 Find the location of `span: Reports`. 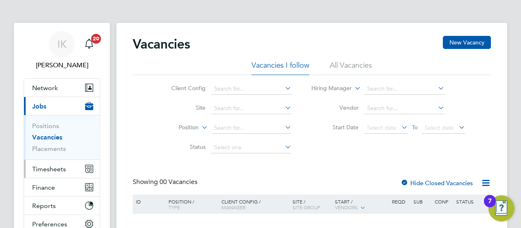

span: Reports is located at coordinates (44, 205).